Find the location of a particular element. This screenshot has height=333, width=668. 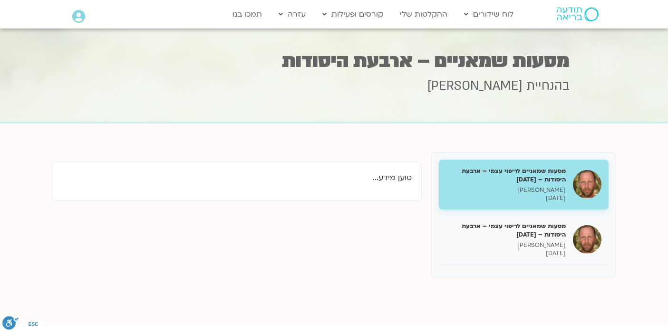

img: תודעה בריאה is located at coordinates (578, 14).